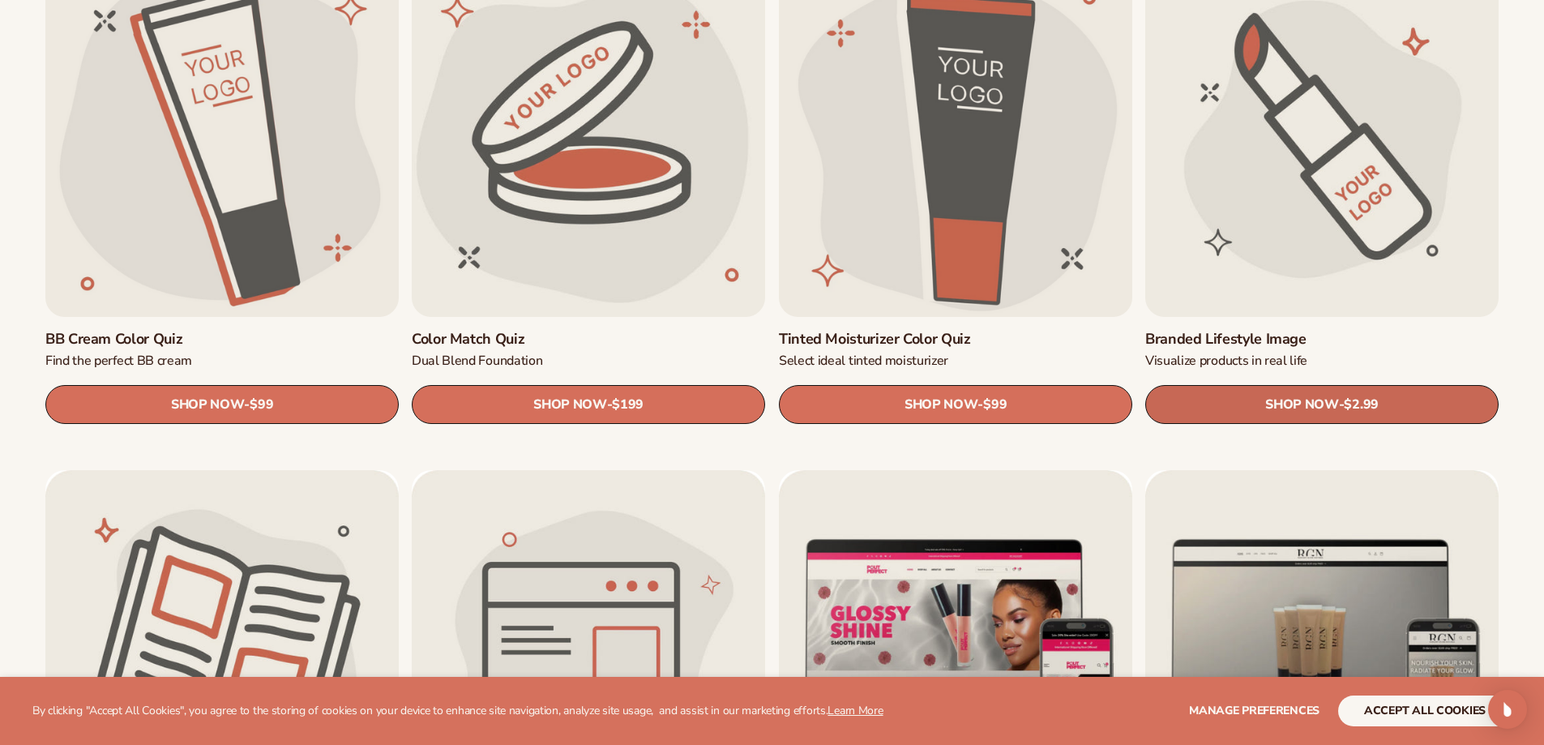 The width and height of the screenshot is (1544, 745). What do you see at coordinates (1425, 711) in the screenshot?
I see `button: accept all cookies` at bounding box center [1425, 711].